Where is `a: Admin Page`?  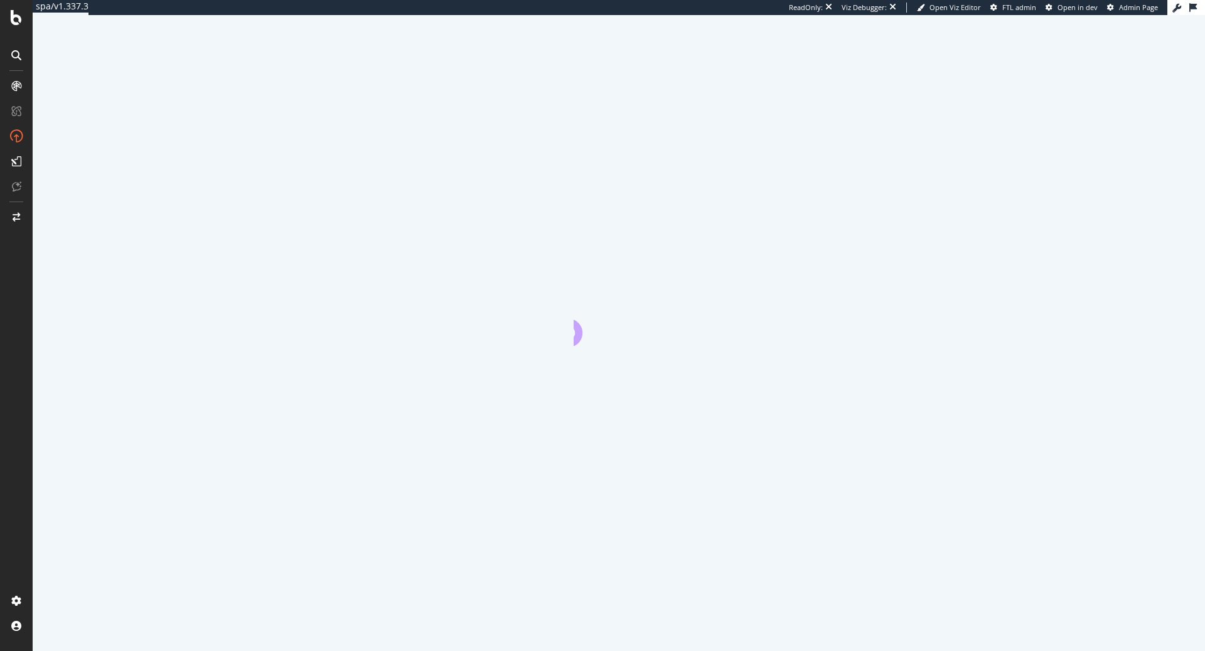 a: Admin Page is located at coordinates (1132, 8).